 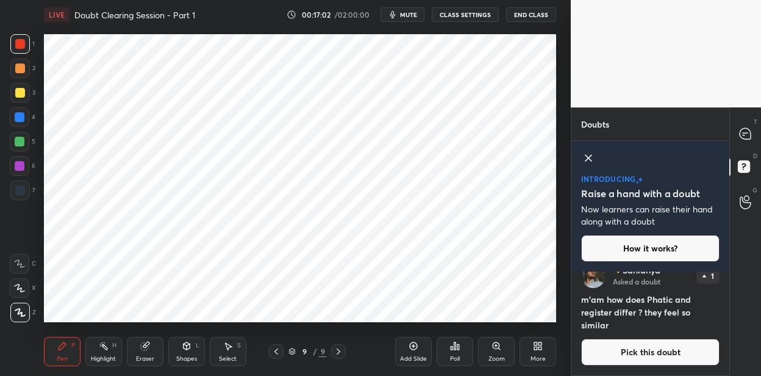 I want to click on div: 7, so click(x=23, y=190).